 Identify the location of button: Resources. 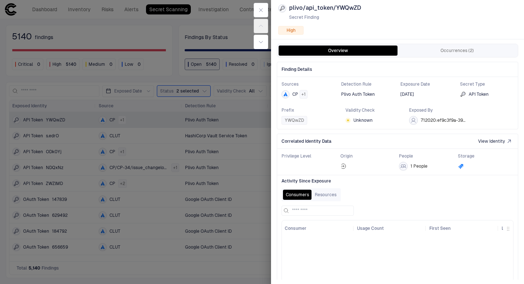
(326, 195).